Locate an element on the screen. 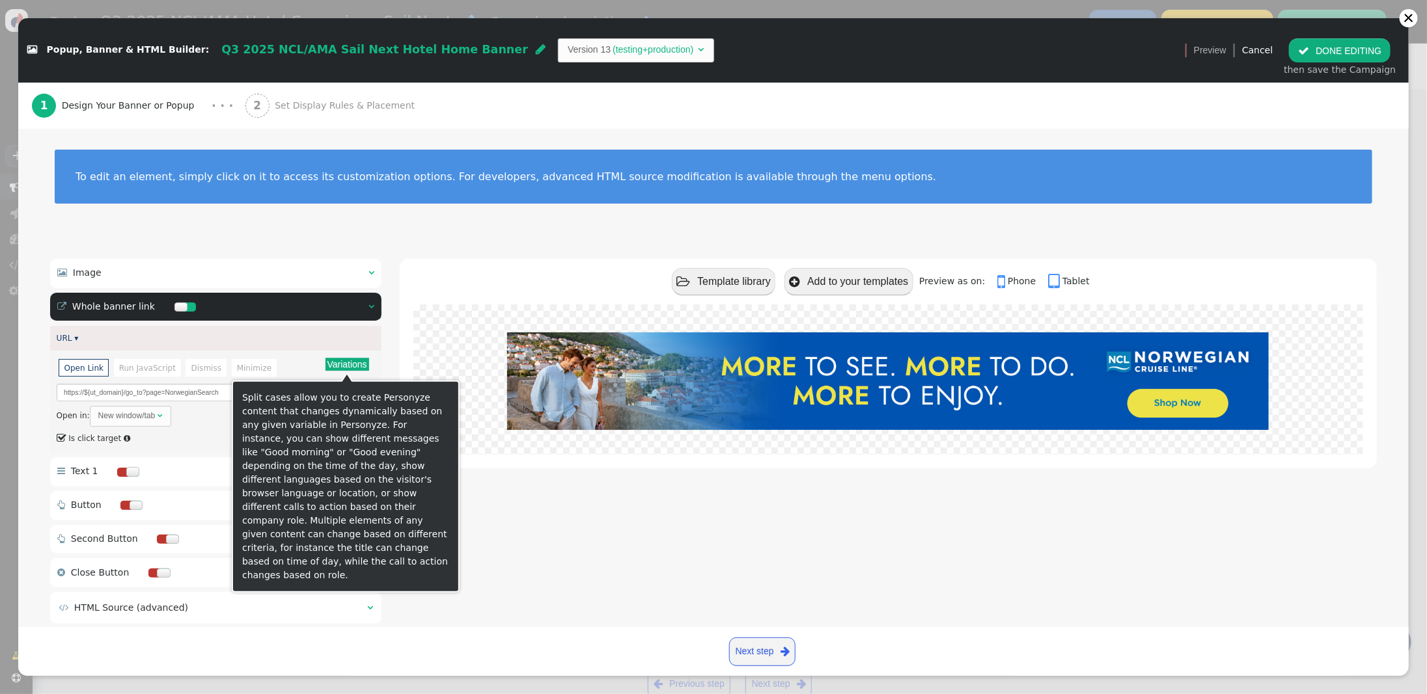 The height and width of the screenshot is (694, 1427). span: Second Button is located at coordinates (104, 539).